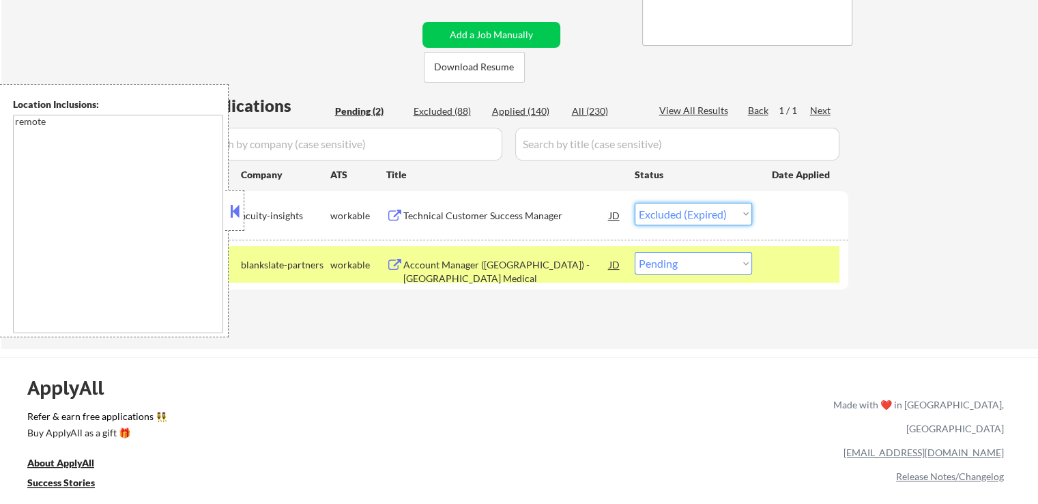 This screenshot has height=504, width=1038. What do you see at coordinates (96, 434) in the screenshot?
I see `a: Buy ApplyAll as a gift 🎁` at bounding box center [96, 434].